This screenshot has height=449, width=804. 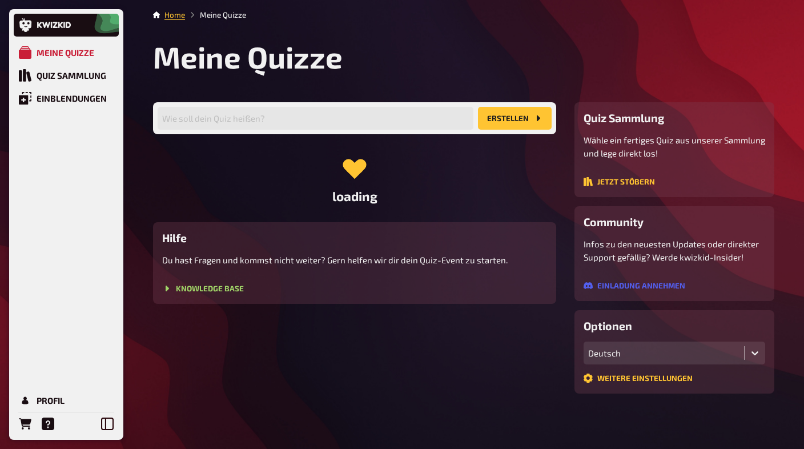 I want to click on p: Du hast Fragen und kommst nicht weiter? Gern helfen wir dir dein Quiz-Event zu starten., so click(x=355, y=260).